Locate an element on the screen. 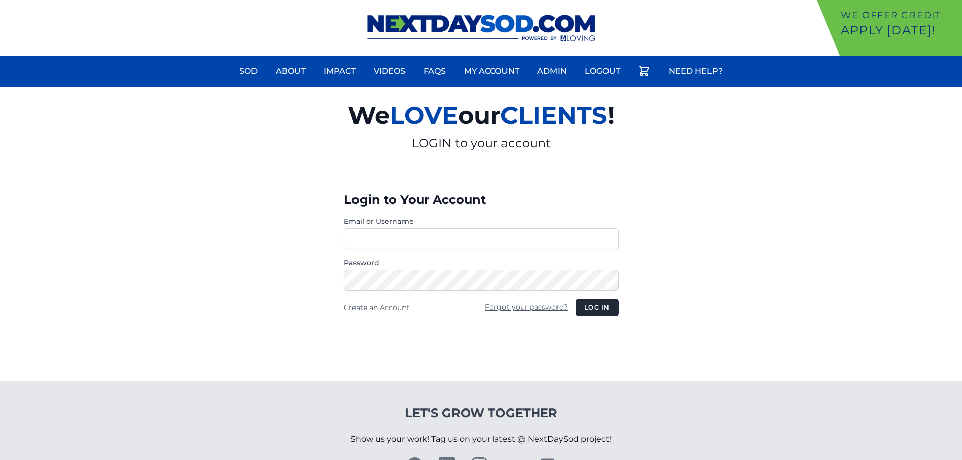 The width and height of the screenshot is (962, 460). a: Impact is located at coordinates (339, 71).